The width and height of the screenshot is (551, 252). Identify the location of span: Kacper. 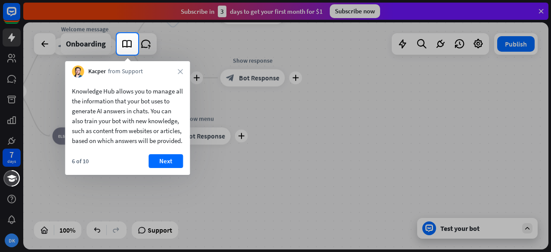
(97, 71).